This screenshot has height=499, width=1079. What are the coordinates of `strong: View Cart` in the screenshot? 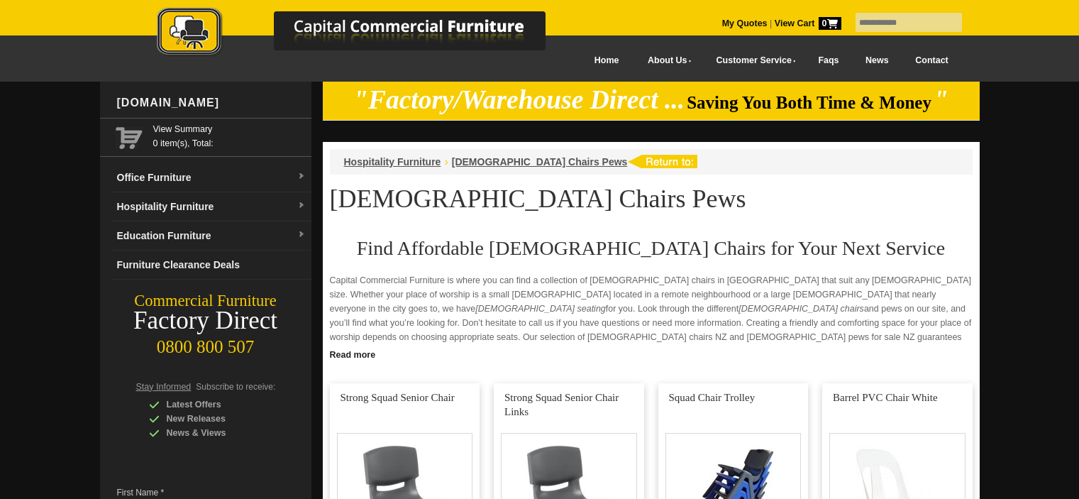 It's located at (808, 23).